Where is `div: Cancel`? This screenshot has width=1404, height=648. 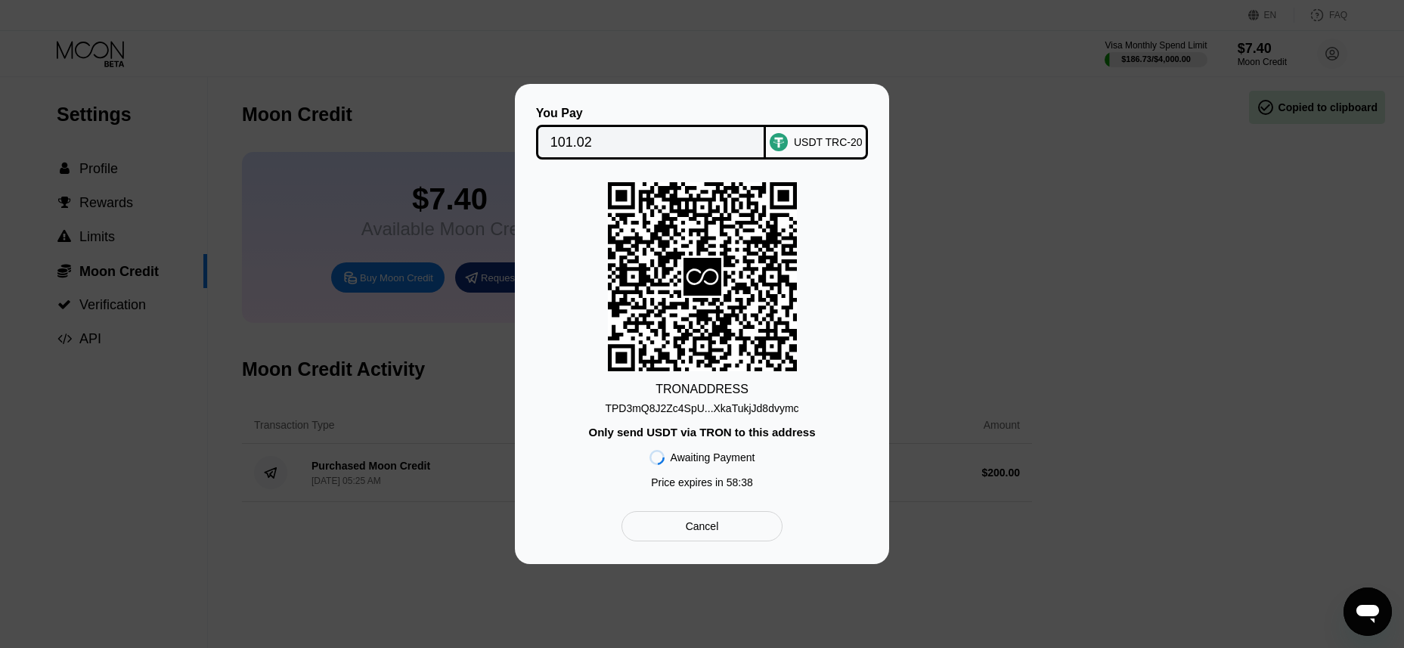
div: Cancel is located at coordinates (702, 526).